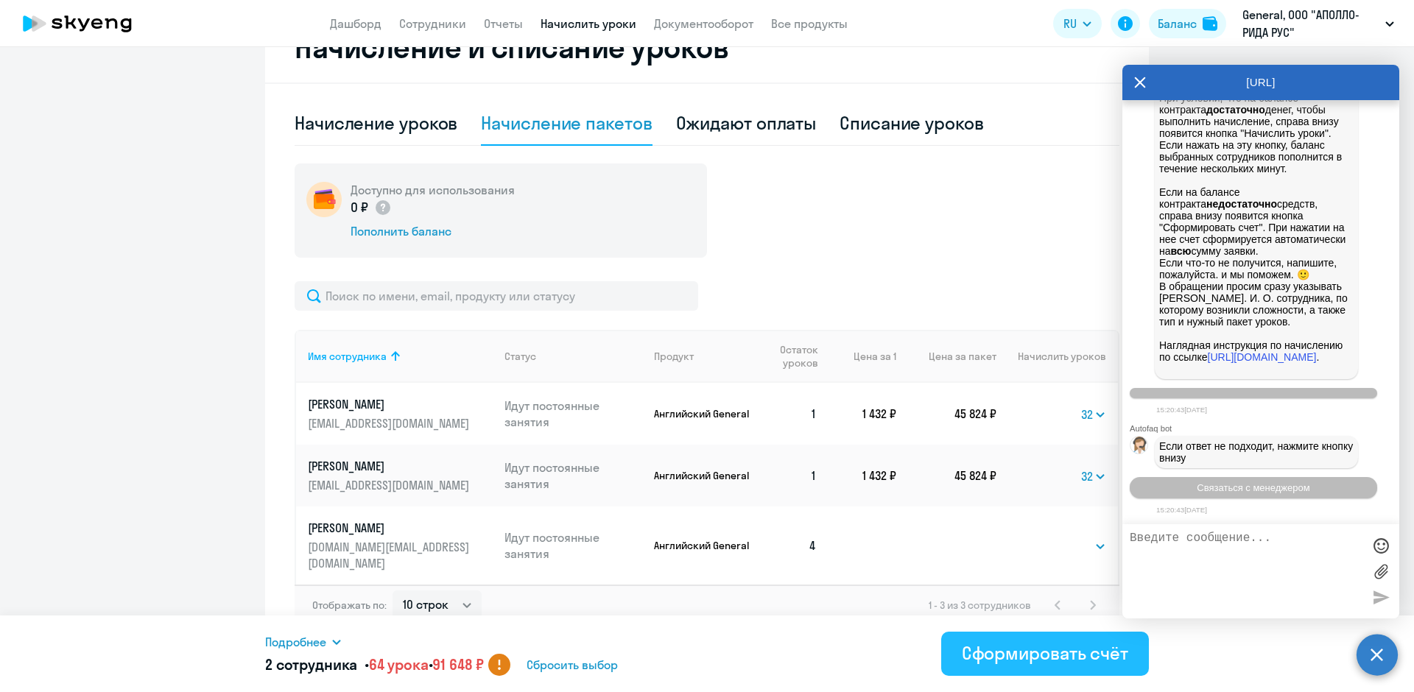 The height and width of the screenshot is (692, 1414). I want to click on td: 4, so click(791, 546).